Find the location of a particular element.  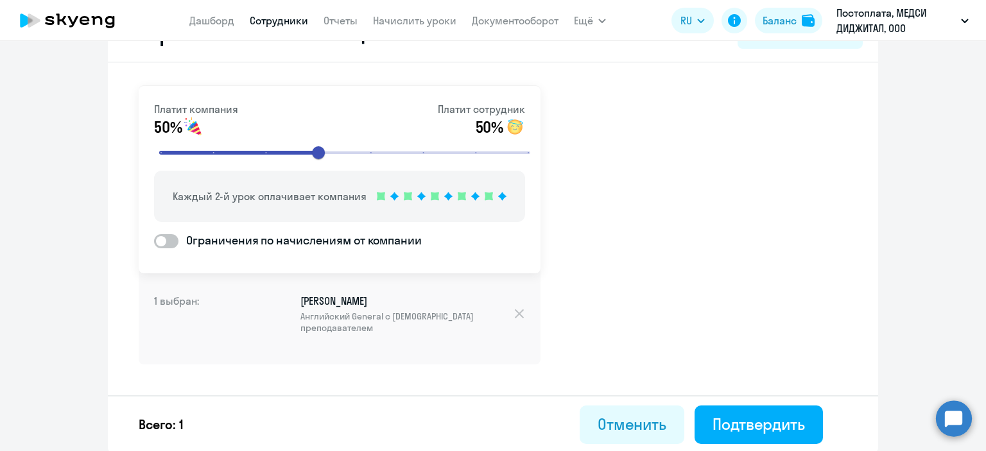

p: Платит компания is located at coordinates (196, 109).